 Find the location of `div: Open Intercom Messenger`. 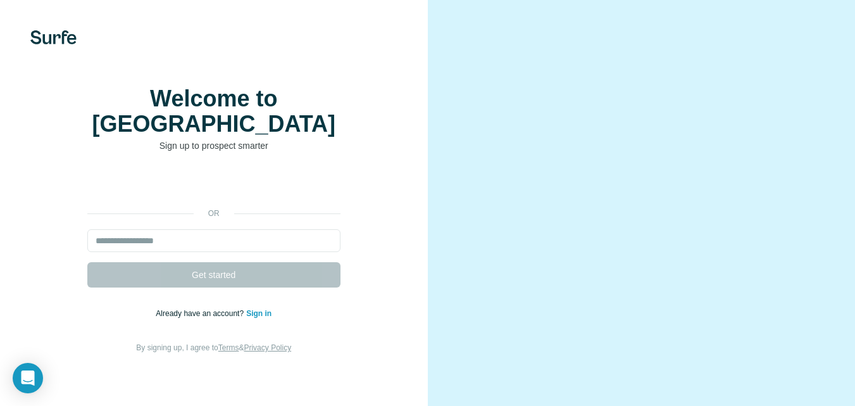

div: Open Intercom Messenger is located at coordinates (28, 378).